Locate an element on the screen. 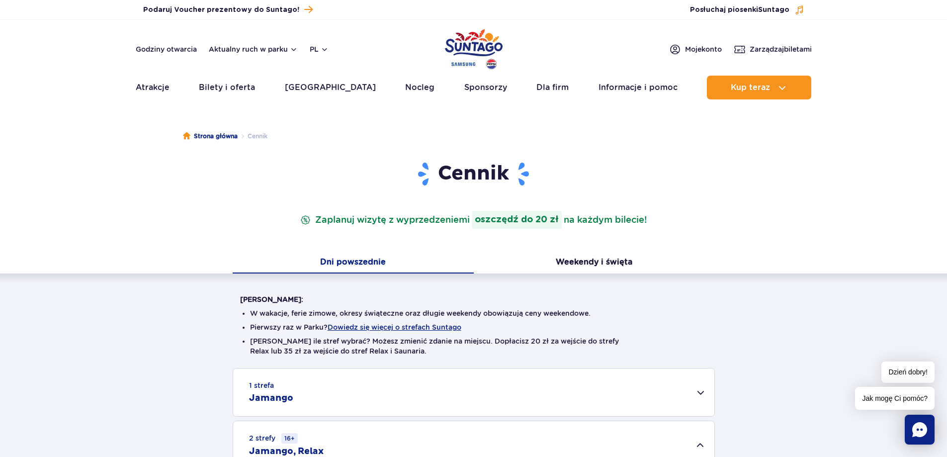  div: Chat is located at coordinates (920, 430).